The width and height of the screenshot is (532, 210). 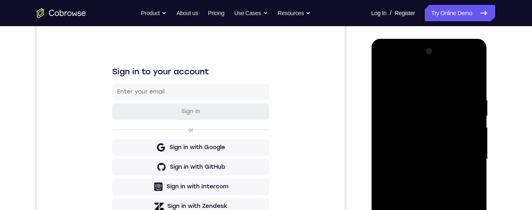 What do you see at coordinates (160, 158) in the screenshot?
I see `div: Sign in with GitHub` at bounding box center [160, 158].